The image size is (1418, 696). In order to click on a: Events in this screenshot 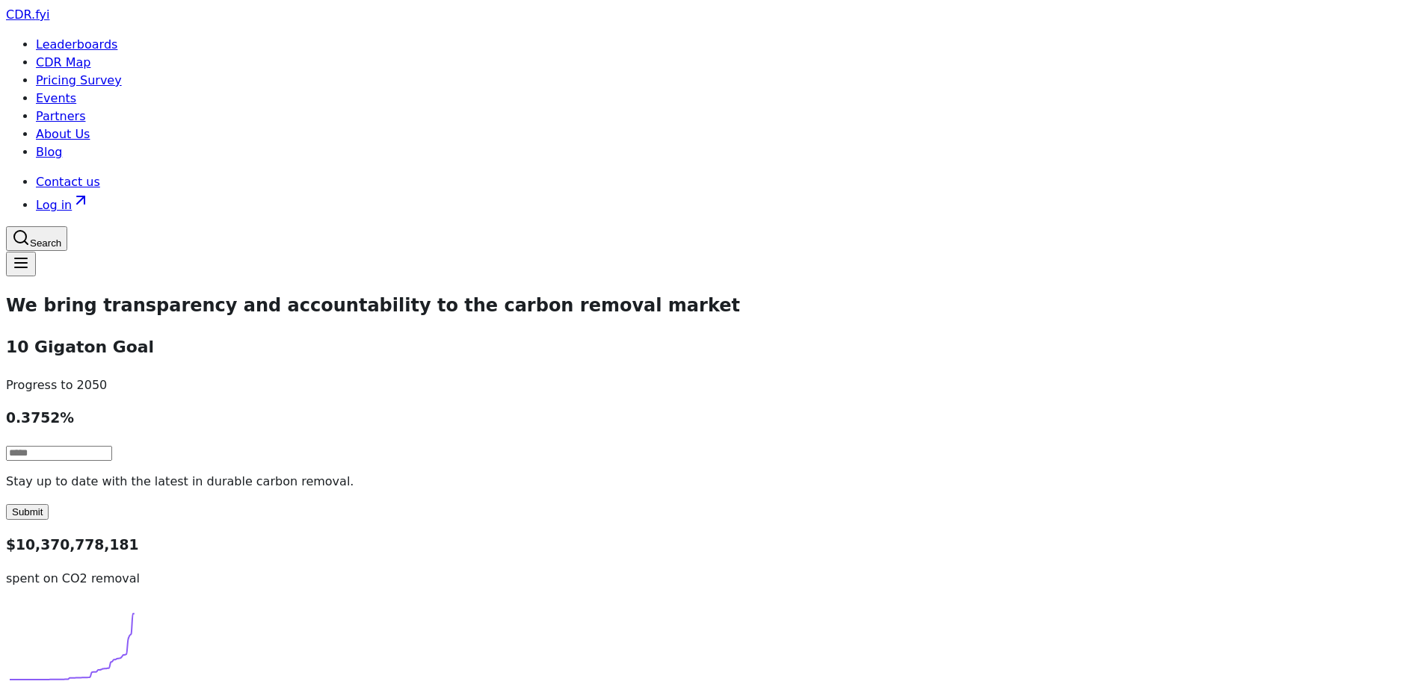, I will do `click(56, 98)`.